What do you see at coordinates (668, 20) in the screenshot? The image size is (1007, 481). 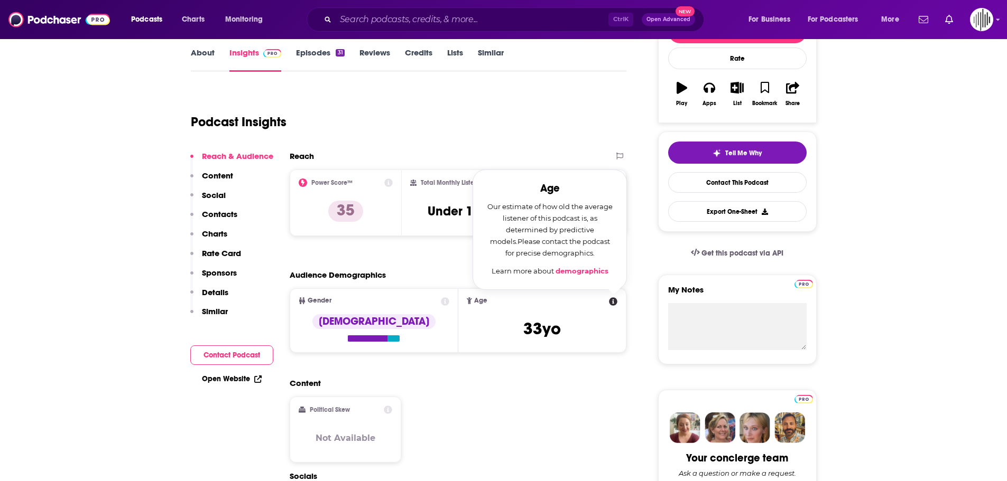 I see `button: Open AdvancedNew` at bounding box center [668, 20].